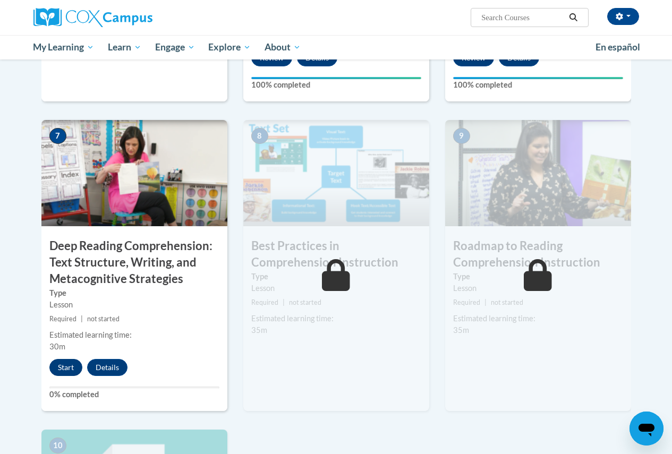 The image size is (672, 454). Describe the element at coordinates (129, 18) in the screenshot. I see `a: Cox Campus` at that location.